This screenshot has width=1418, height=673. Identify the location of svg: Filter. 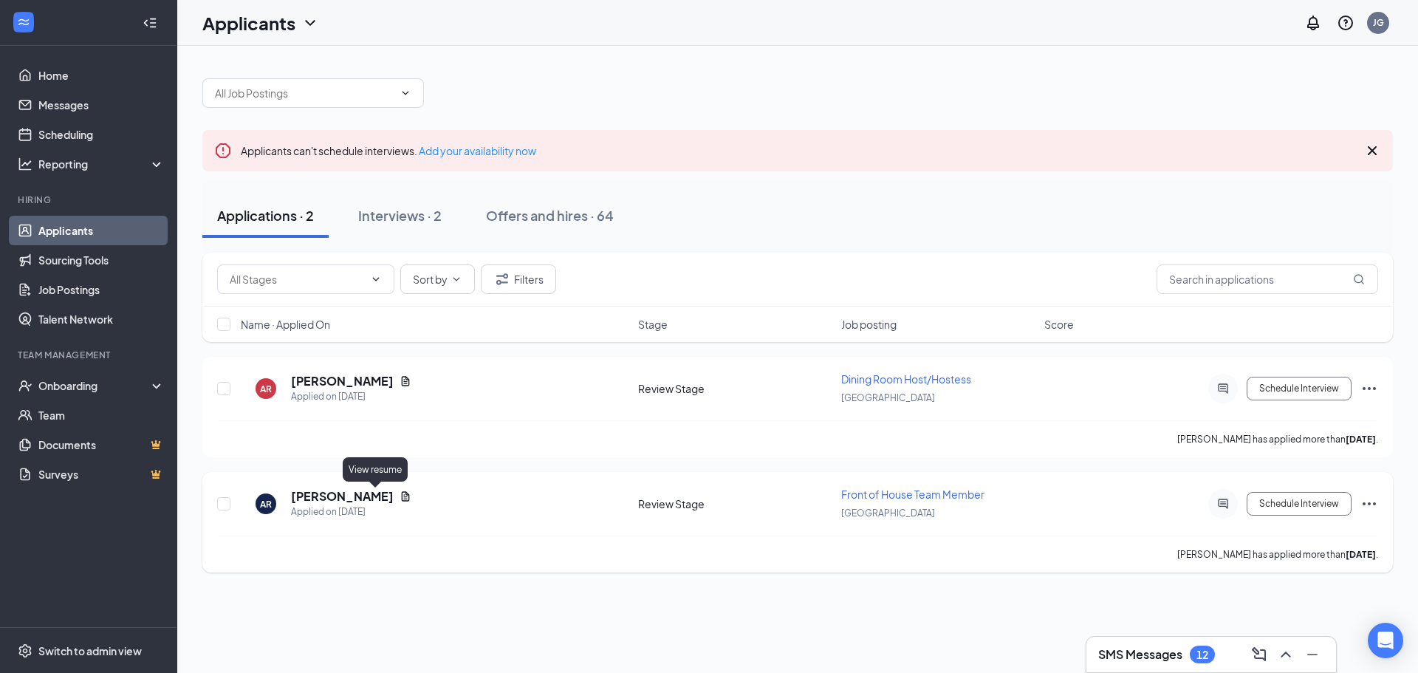
(502, 279).